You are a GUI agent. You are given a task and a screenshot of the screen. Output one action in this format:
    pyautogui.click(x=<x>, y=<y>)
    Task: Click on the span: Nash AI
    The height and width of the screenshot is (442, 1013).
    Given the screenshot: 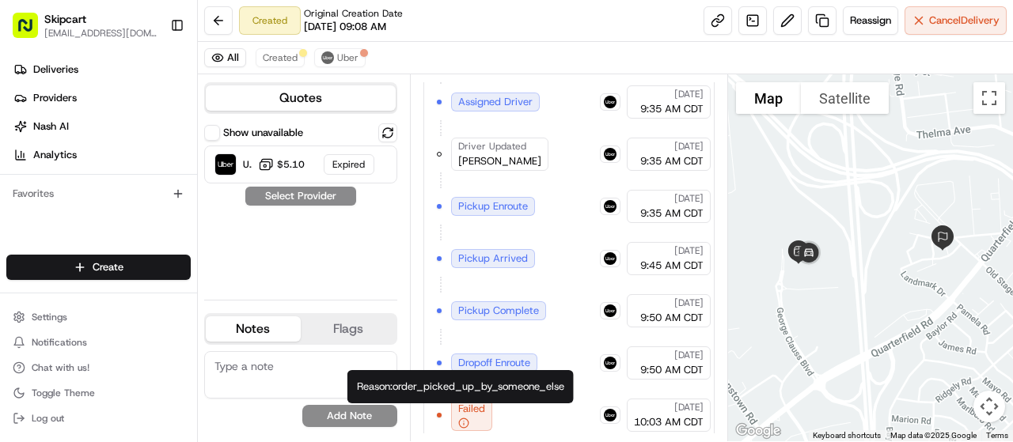 What is the action you would take?
    pyautogui.click(x=51, y=127)
    